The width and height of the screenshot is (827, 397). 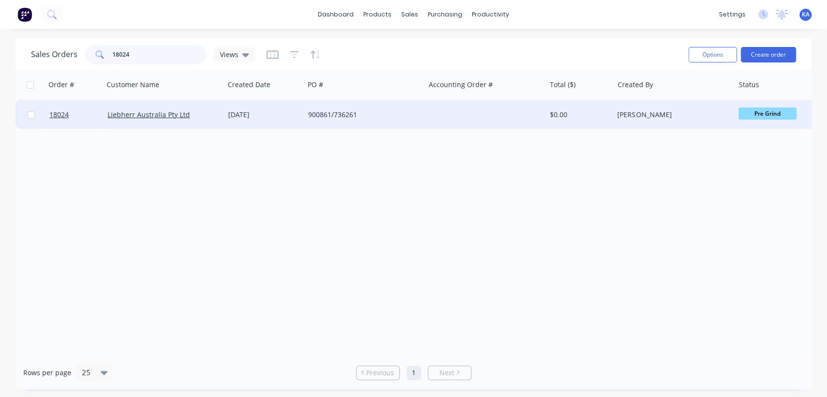 What do you see at coordinates (25, 15) in the screenshot?
I see `img: Factory` at bounding box center [25, 15].